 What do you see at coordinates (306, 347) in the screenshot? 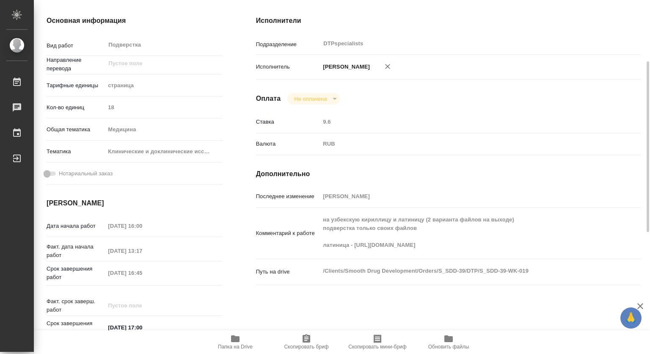
I see `span: Скопировать бриф` at bounding box center [306, 347].